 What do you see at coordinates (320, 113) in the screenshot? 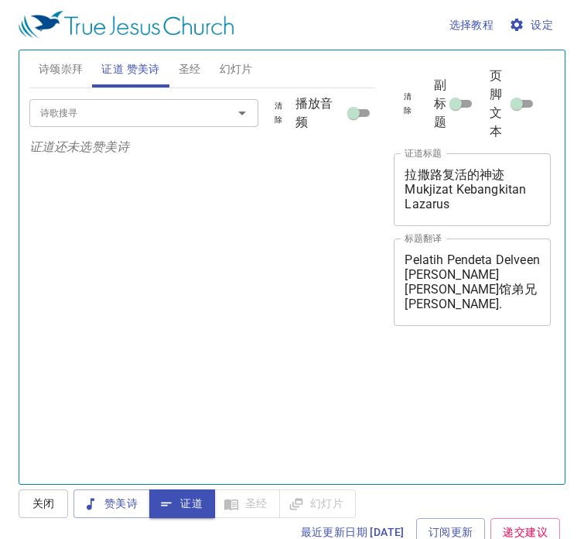
I see `span: 播放音频` at bounding box center [320, 113].